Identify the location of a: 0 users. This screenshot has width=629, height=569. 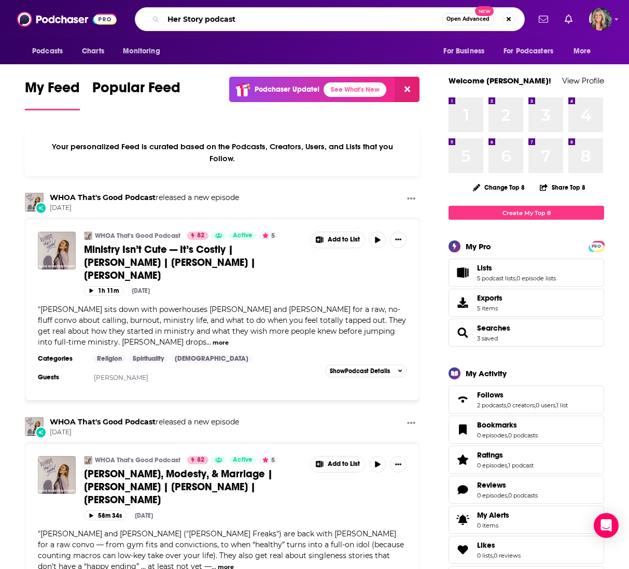
(545, 405).